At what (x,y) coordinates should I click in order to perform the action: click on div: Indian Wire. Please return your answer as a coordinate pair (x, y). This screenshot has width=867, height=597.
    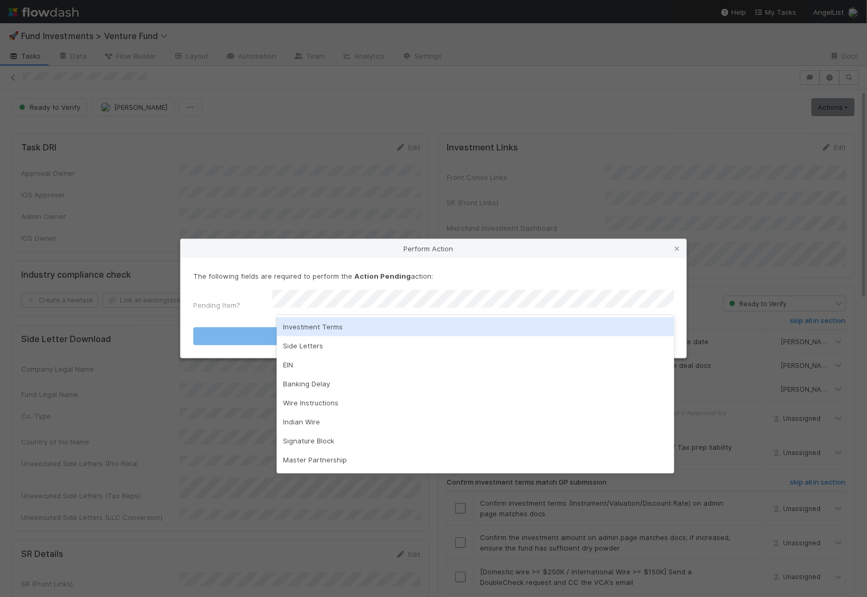
    Looking at the image, I should click on (475, 422).